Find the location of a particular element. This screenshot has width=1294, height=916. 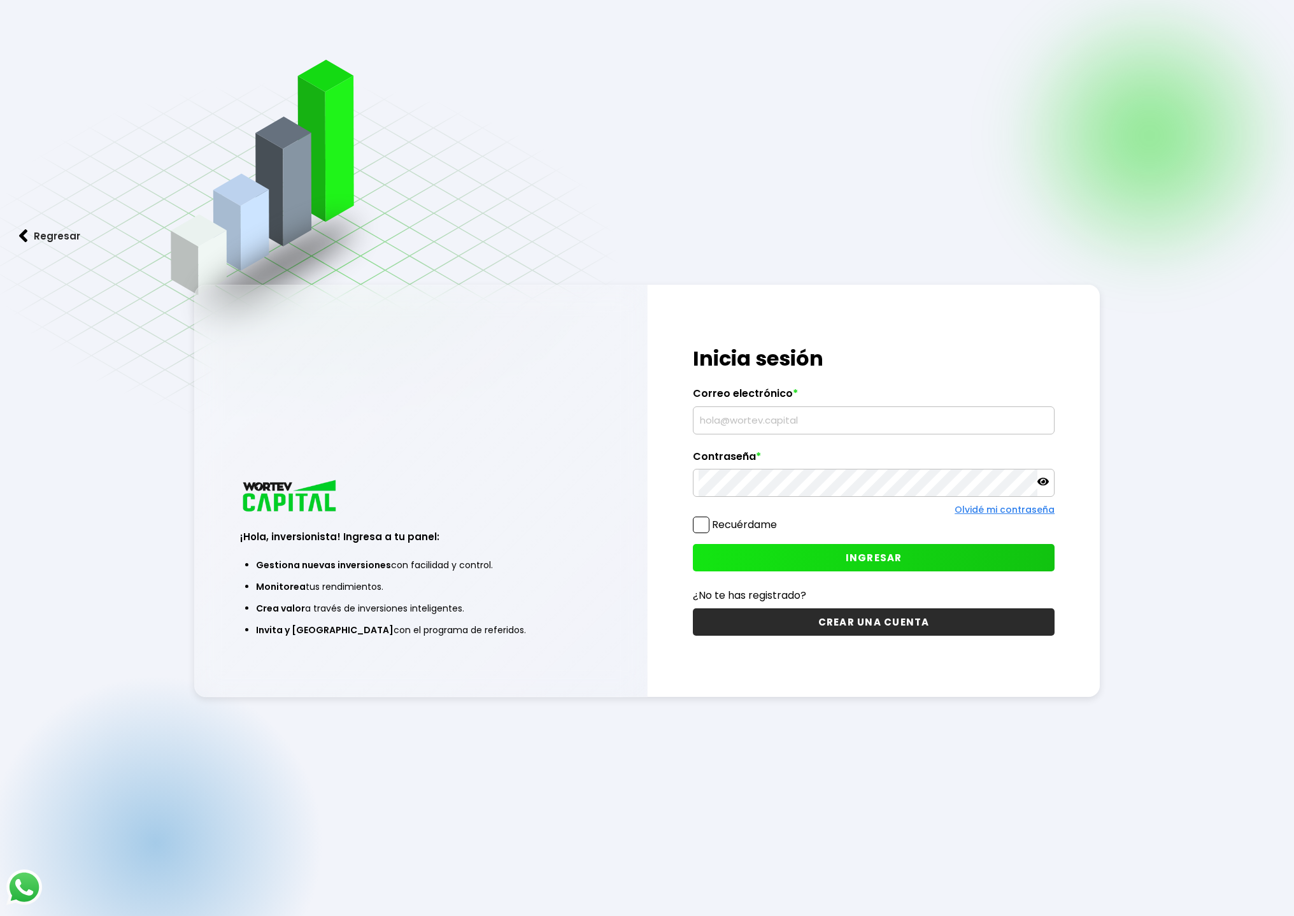

img: logos_whatsapp-icon.242b2217.svg is located at coordinates (24, 887).